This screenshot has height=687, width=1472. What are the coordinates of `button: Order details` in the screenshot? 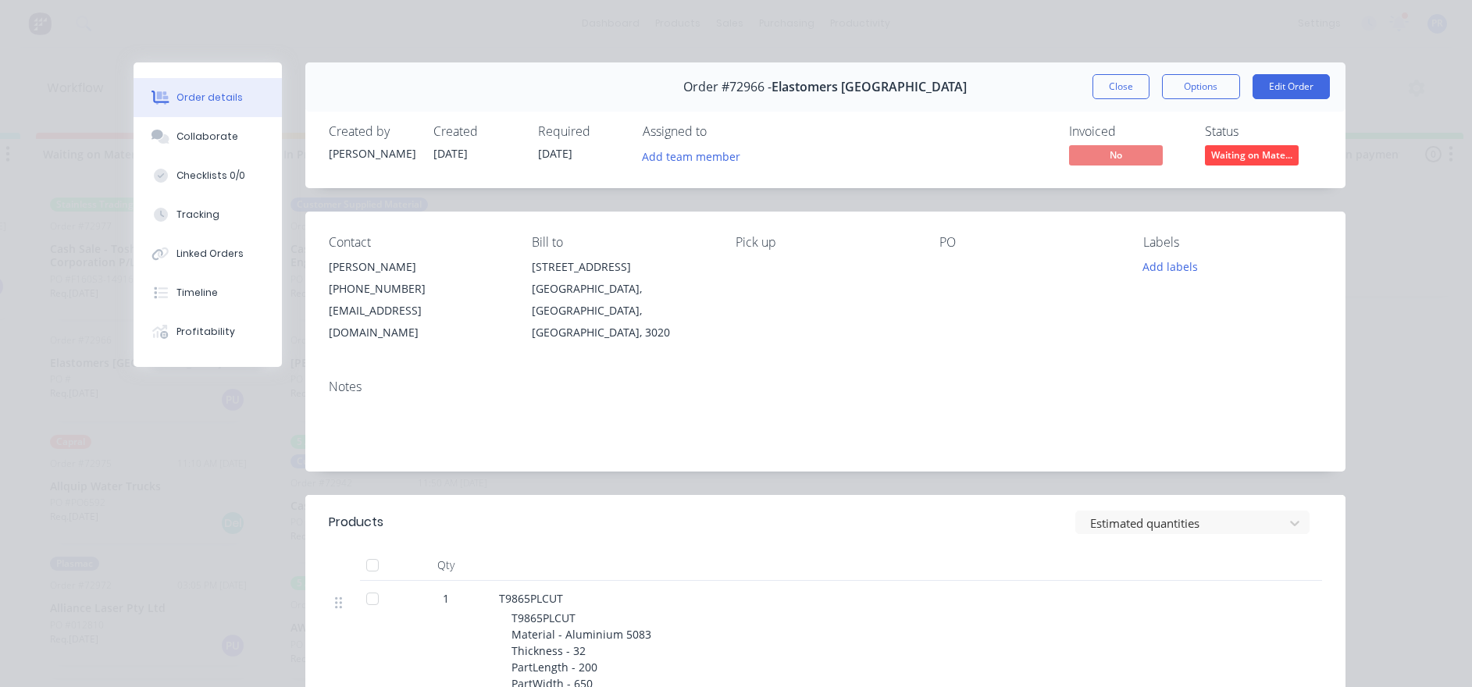 It's located at (208, 98).